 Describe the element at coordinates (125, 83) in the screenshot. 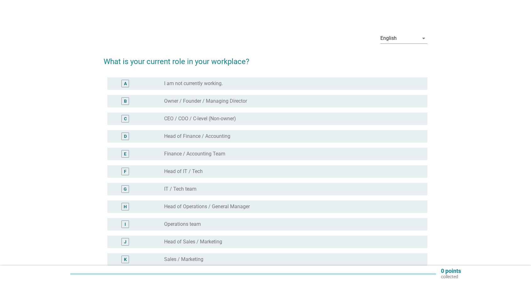

I see `div: A` at that location.